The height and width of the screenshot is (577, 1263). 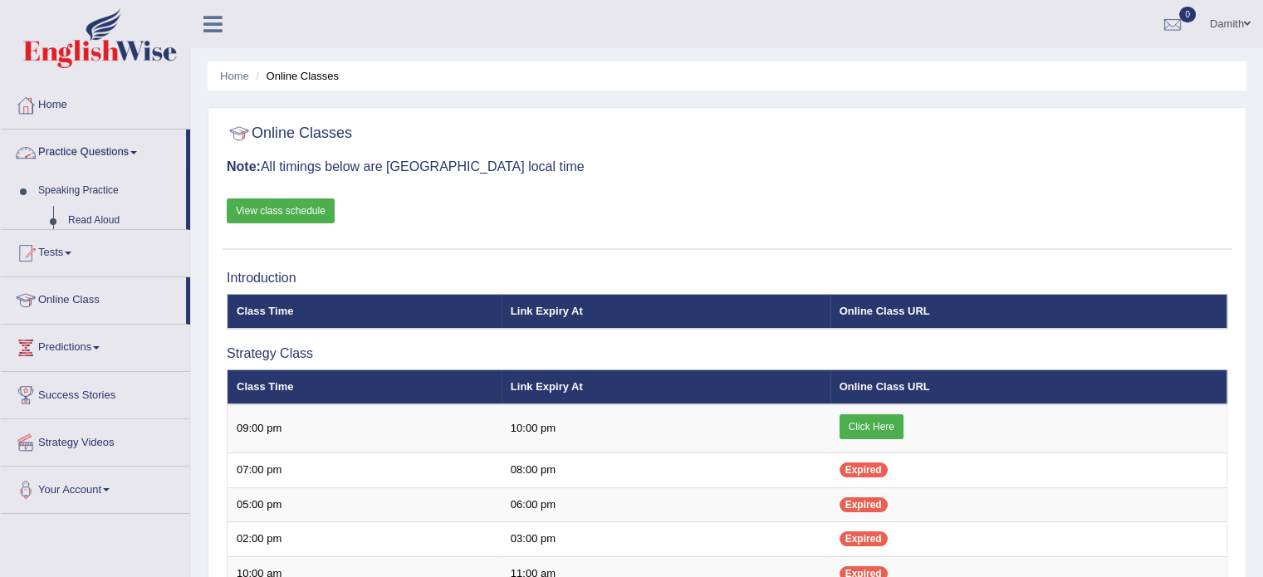 What do you see at coordinates (93, 298) in the screenshot?
I see `a: Online Class` at bounding box center [93, 298].